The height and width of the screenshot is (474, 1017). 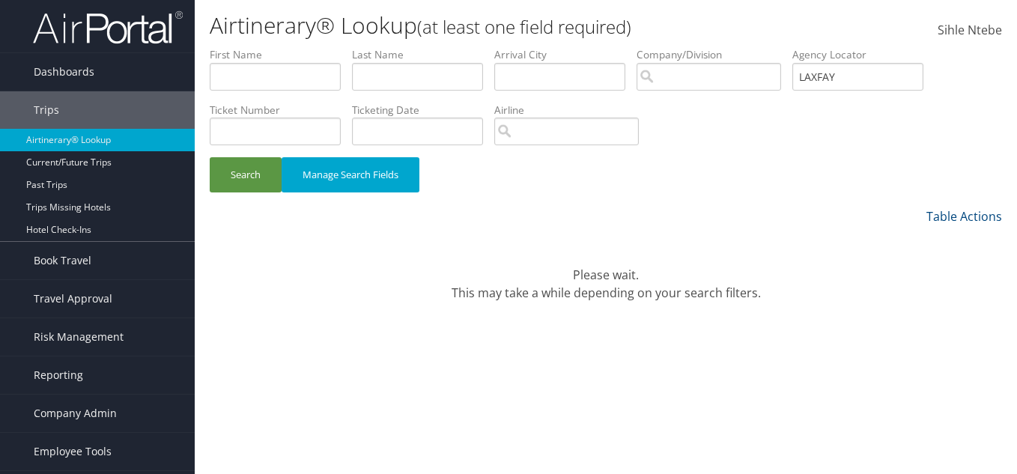 I want to click on div: Please wait. This may take a while depending on your search filters., so click(x=606, y=275).